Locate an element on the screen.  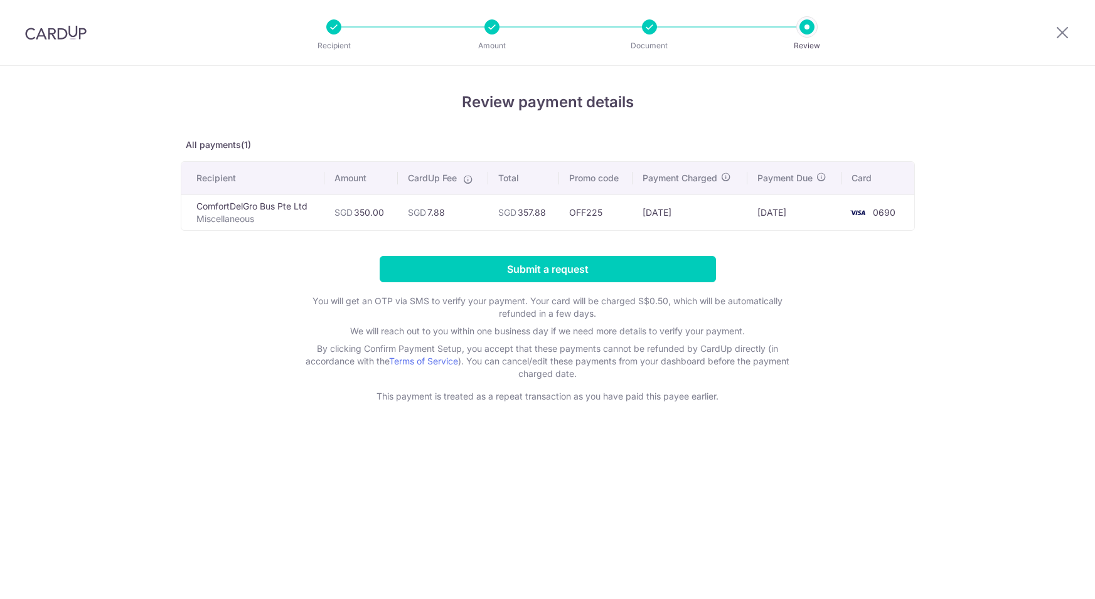
p: We will reach out to you within one business day if we need more details to verify your payment. is located at coordinates (548, 331).